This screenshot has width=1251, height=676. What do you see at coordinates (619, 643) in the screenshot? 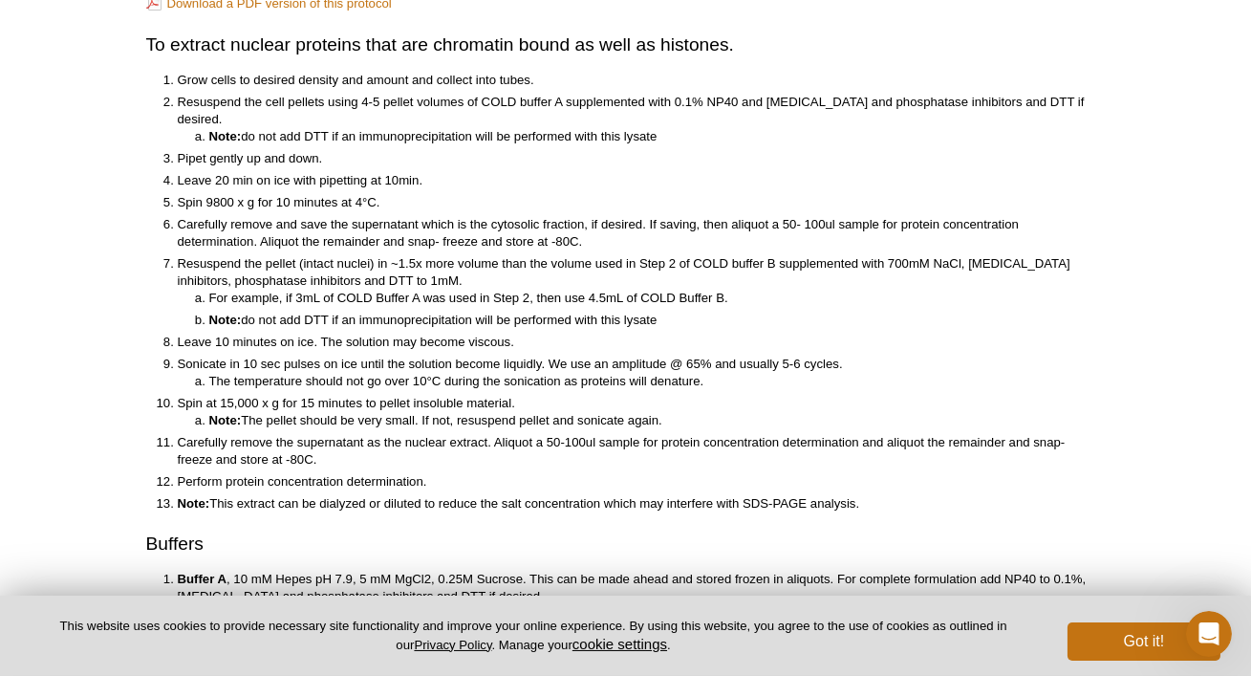
I see `button: cookie settings` at bounding box center [619, 643].